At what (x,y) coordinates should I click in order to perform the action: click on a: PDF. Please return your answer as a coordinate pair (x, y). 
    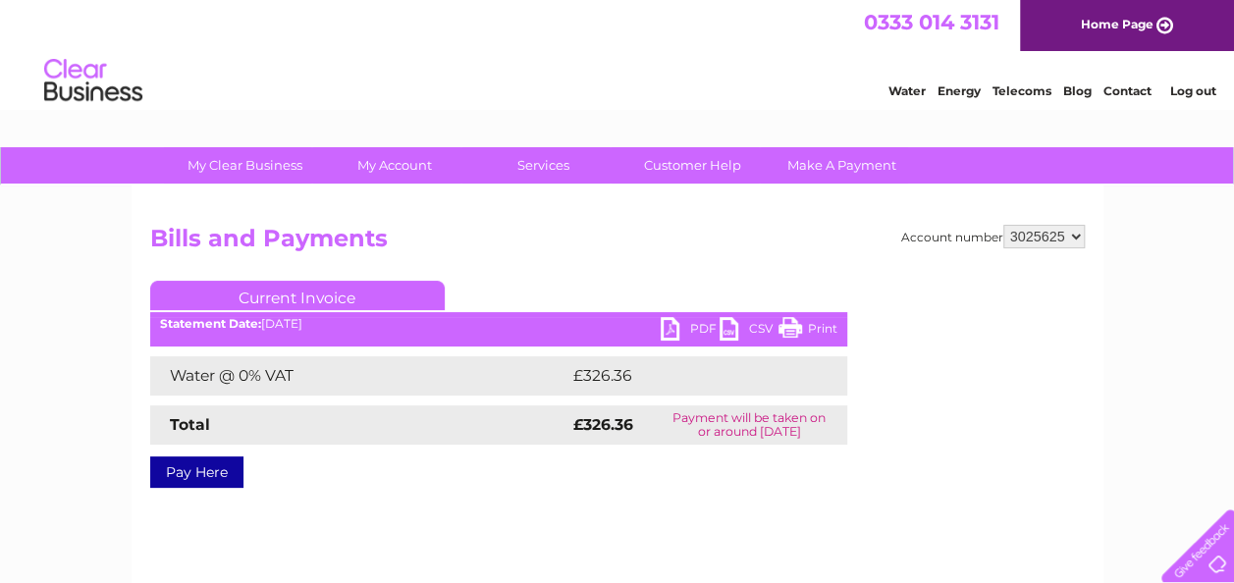
    Looking at the image, I should click on (690, 331).